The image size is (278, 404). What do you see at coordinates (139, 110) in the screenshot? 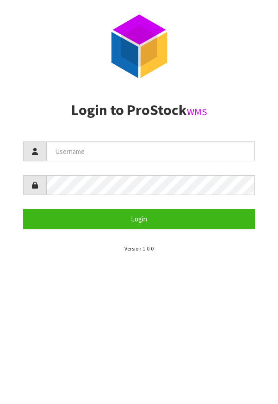
I see `h2: Login to ProStock` at bounding box center [139, 110].